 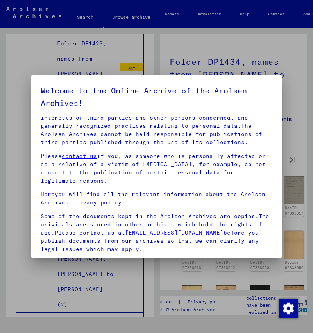 What do you see at coordinates (156, 97) in the screenshot?
I see `h5: Welcome to the Online Archive of the Arolsen Archives!` at bounding box center [156, 97].